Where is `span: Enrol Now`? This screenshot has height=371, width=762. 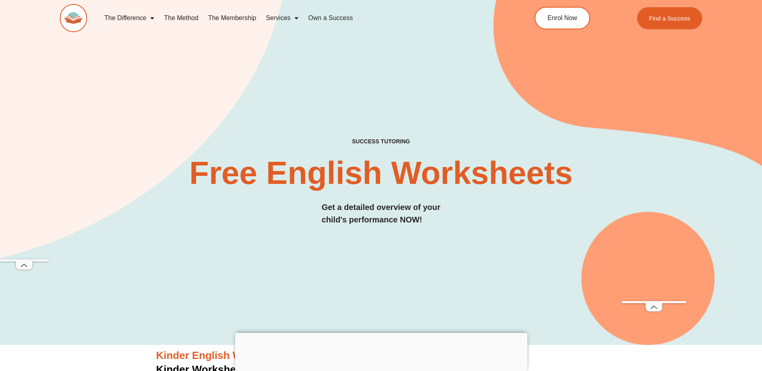 span: Enrol Now is located at coordinates (562, 18).